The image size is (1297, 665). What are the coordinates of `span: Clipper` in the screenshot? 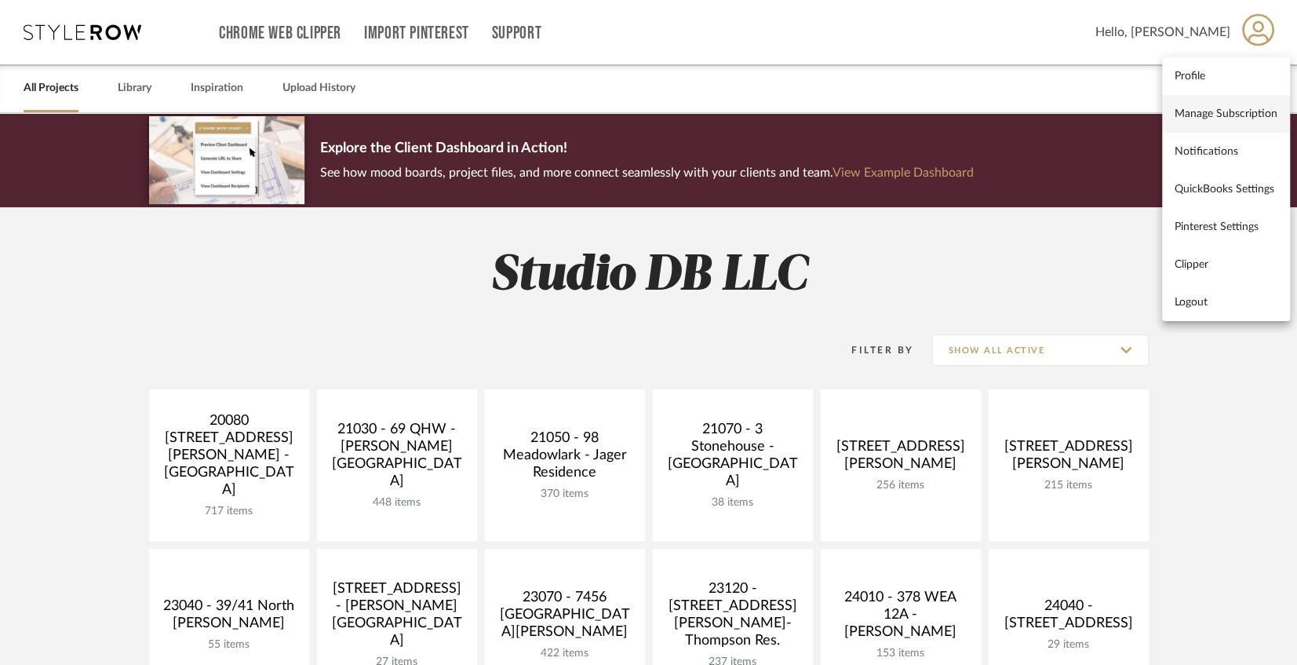 It's located at (1226, 264).